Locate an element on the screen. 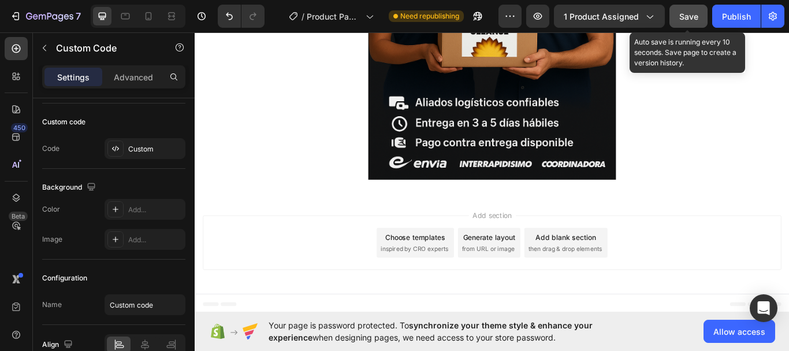  span: Add section is located at coordinates (347, 216).